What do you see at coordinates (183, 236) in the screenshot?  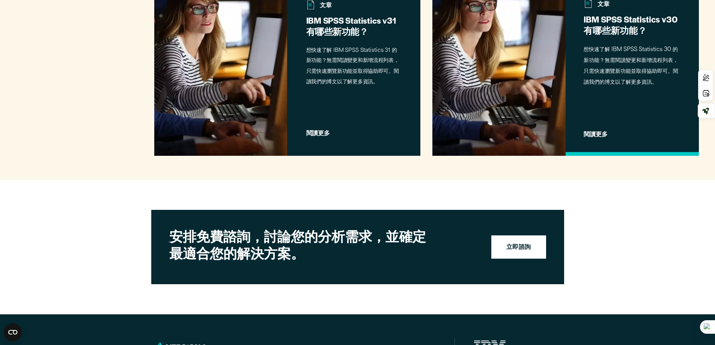 I see `font: 安排` at bounding box center [183, 236].